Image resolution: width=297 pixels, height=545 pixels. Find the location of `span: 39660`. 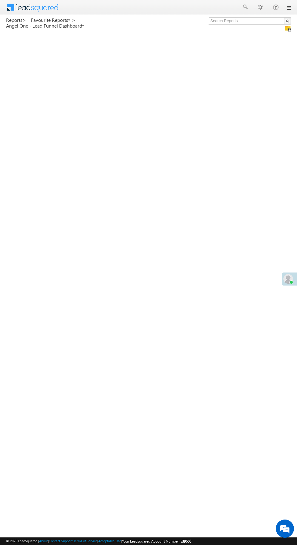

span: 39660 is located at coordinates (187, 541).